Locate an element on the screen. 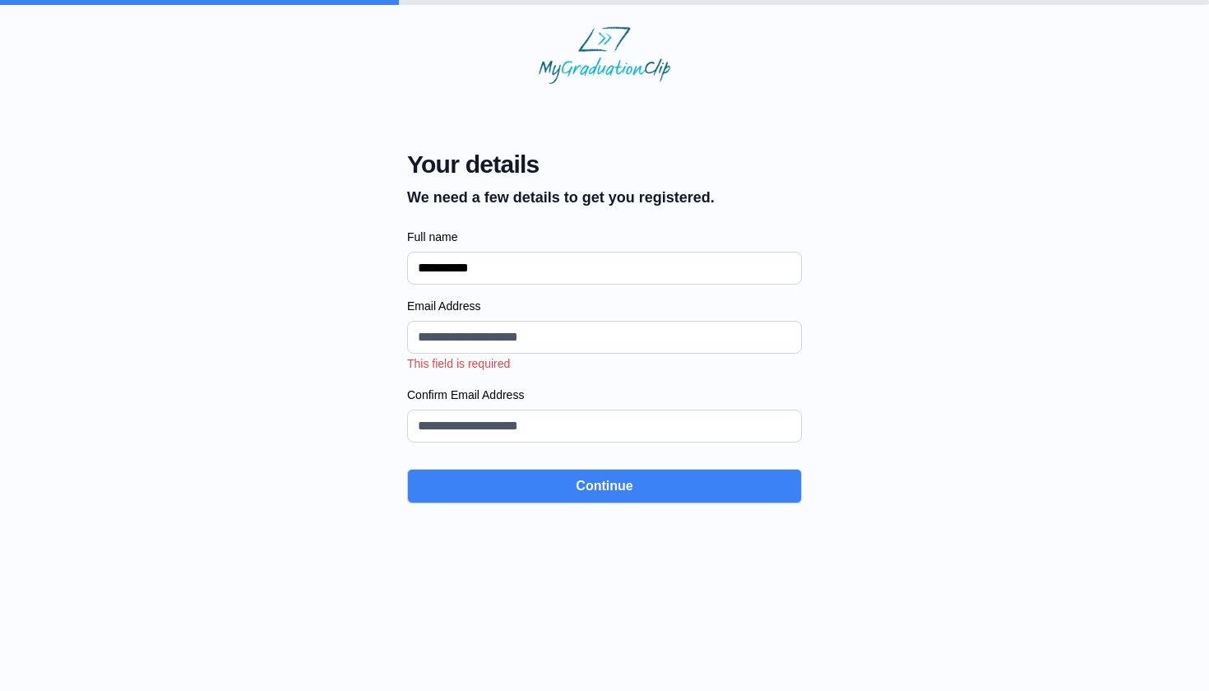 The image size is (1209, 691). label: Email Address is located at coordinates (604, 306).